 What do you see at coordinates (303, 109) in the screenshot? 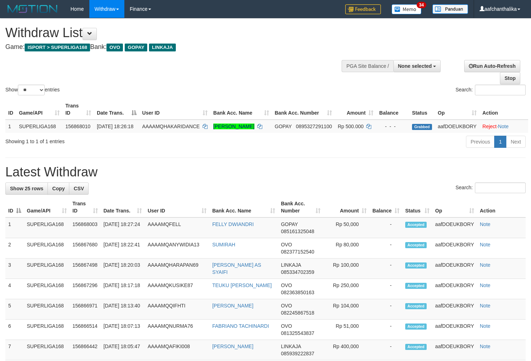
I see `th: Bank Acc. Number: activate to sort column ascending` at bounding box center [303, 109].